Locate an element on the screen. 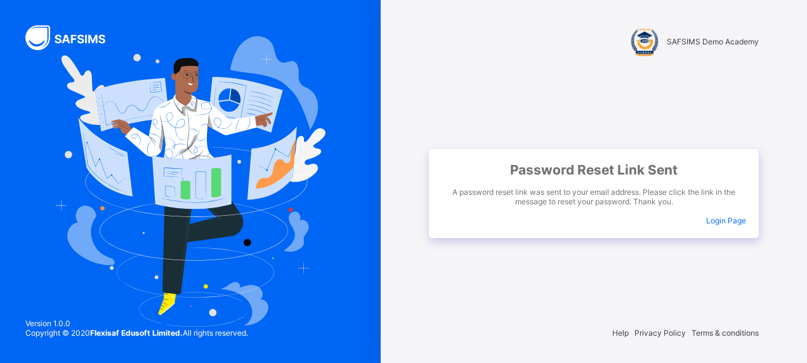 The image size is (807, 363). img: SAFSIMS Logo is located at coordinates (73, 37).